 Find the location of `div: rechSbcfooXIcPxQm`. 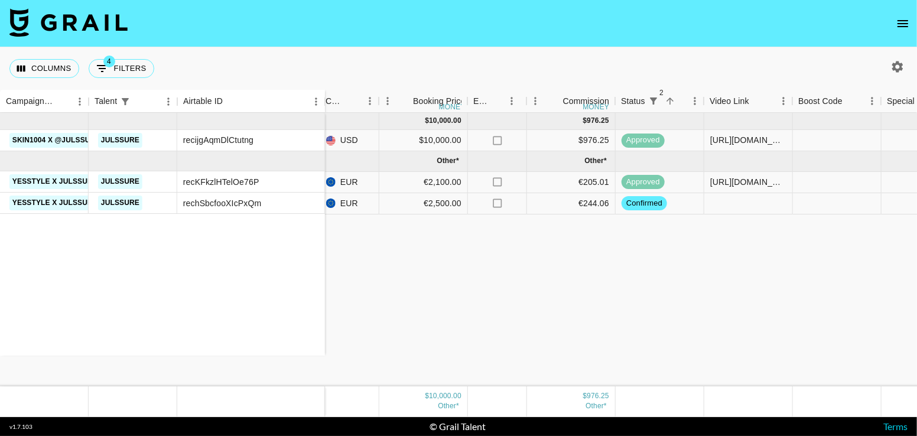

div: rechSbcfooXIcPxQm is located at coordinates (222, 203).